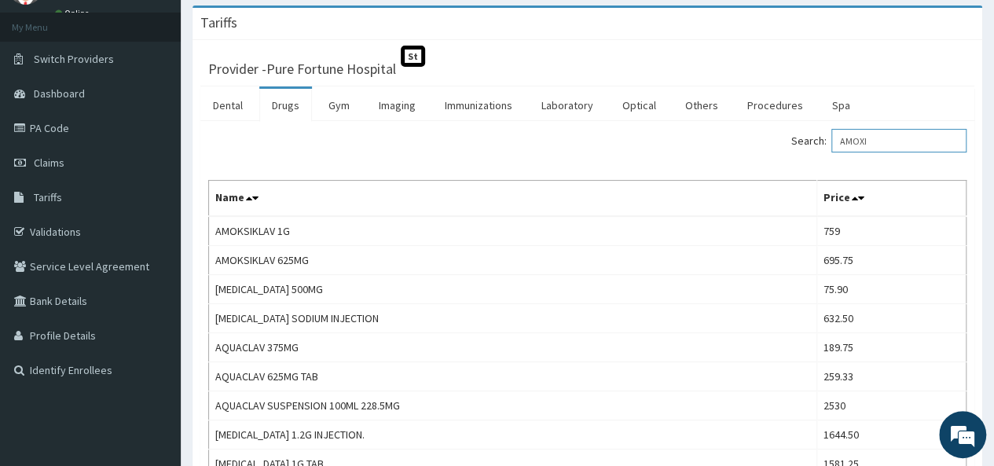 This screenshot has width=994, height=466. I want to click on span: Switch Providers, so click(74, 59).